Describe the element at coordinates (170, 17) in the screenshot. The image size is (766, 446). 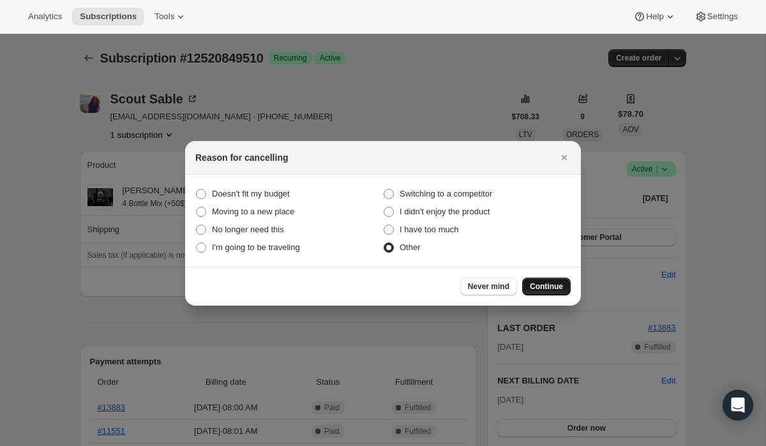
I see `button: Tools` at that location.